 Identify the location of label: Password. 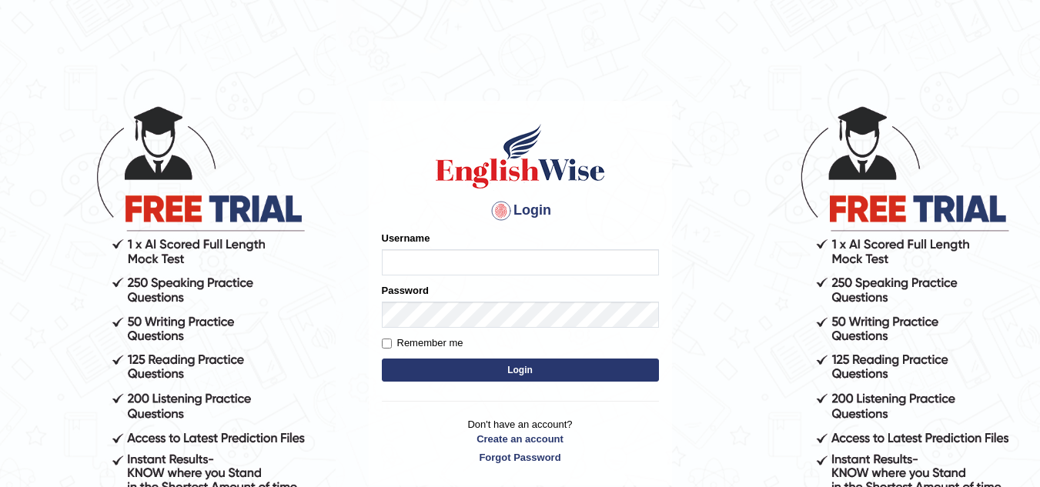
(405, 290).